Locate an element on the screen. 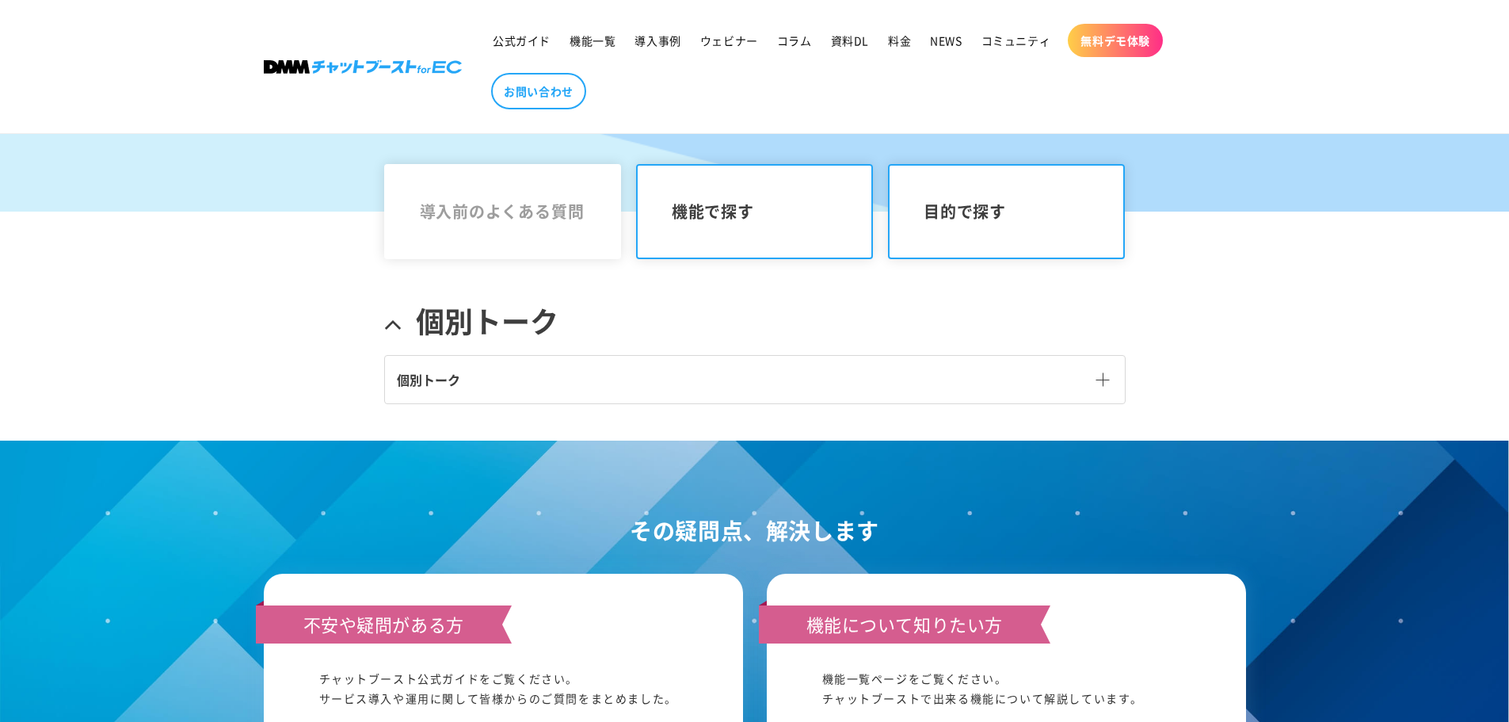  a: 導入事例 is located at coordinates (658, 40).